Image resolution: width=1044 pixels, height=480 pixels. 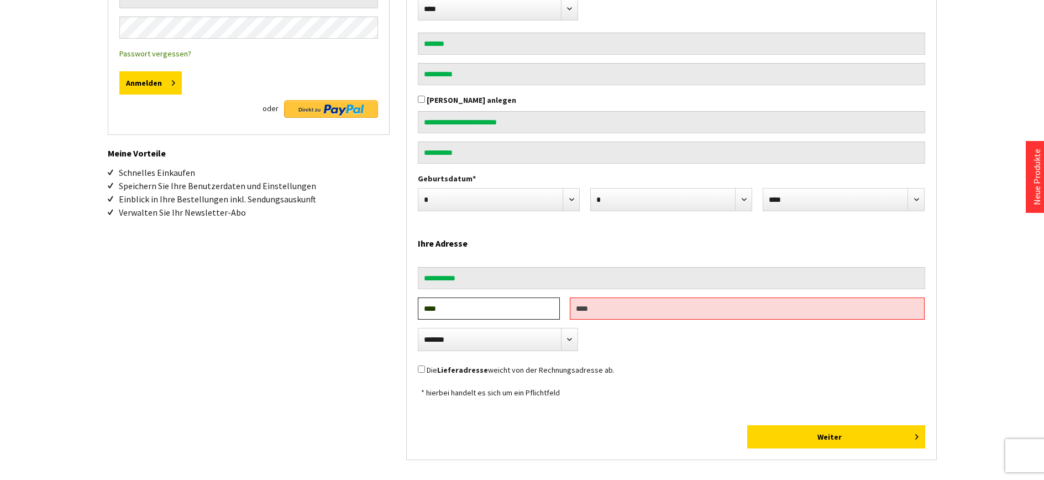 I want to click on h2: Meine Vorteile, so click(x=249, y=148).